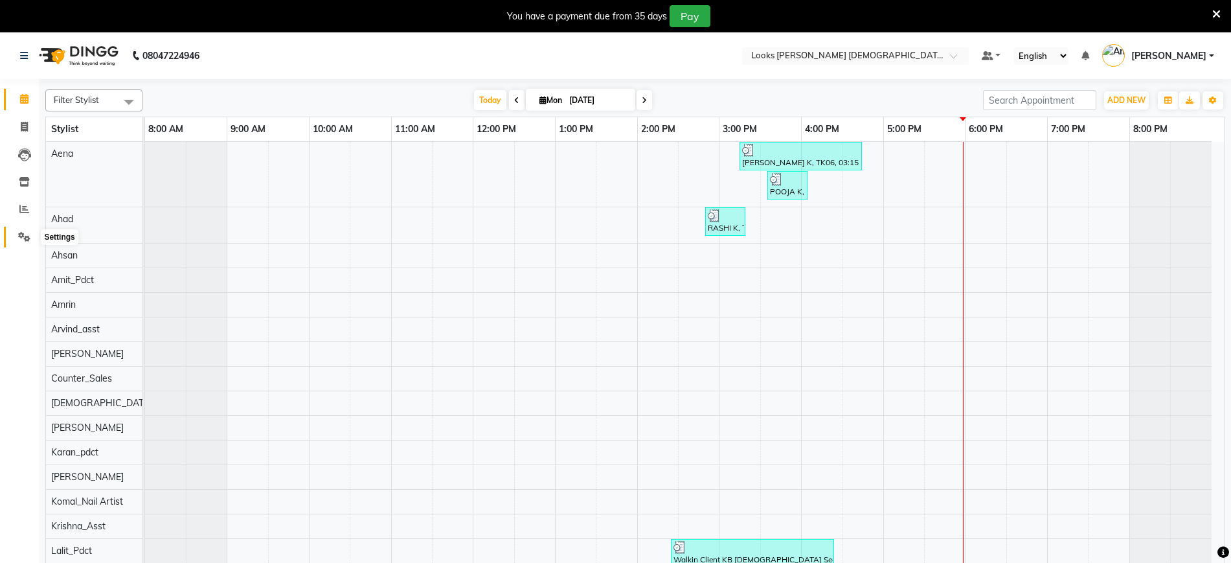 The height and width of the screenshot is (563, 1231). I want to click on div: Settings, so click(59, 237).